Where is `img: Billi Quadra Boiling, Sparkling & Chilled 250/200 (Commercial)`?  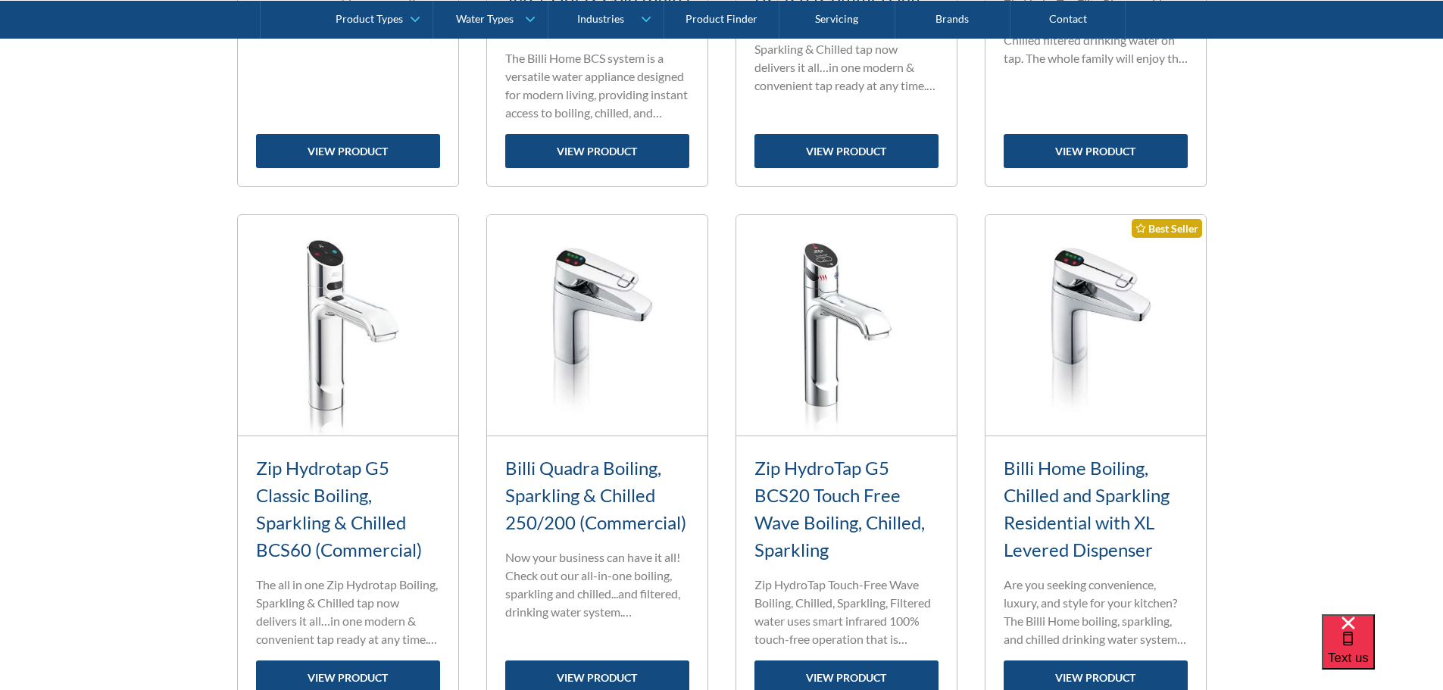 img: Billi Quadra Boiling, Sparkling & Chilled 250/200 (Commercial) is located at coordinates (597, 325).